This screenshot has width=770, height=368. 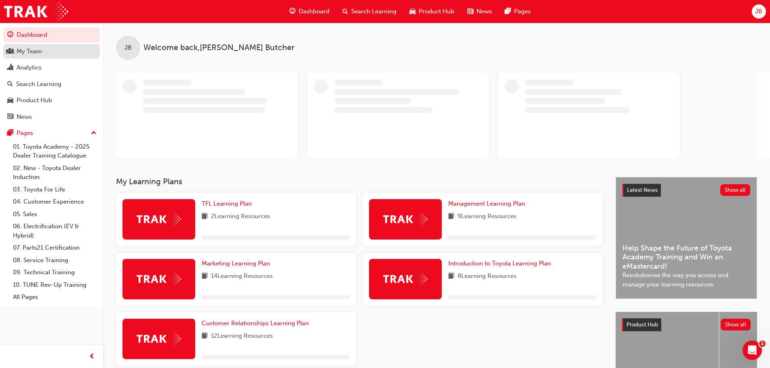 I want to click on span: Pages, so click(x=522, y=11).